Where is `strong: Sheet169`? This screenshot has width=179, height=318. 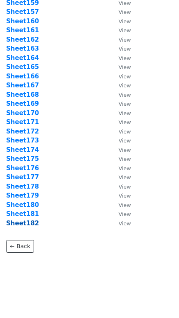
strong: Sheet169 is located at coordinates (22, 104).